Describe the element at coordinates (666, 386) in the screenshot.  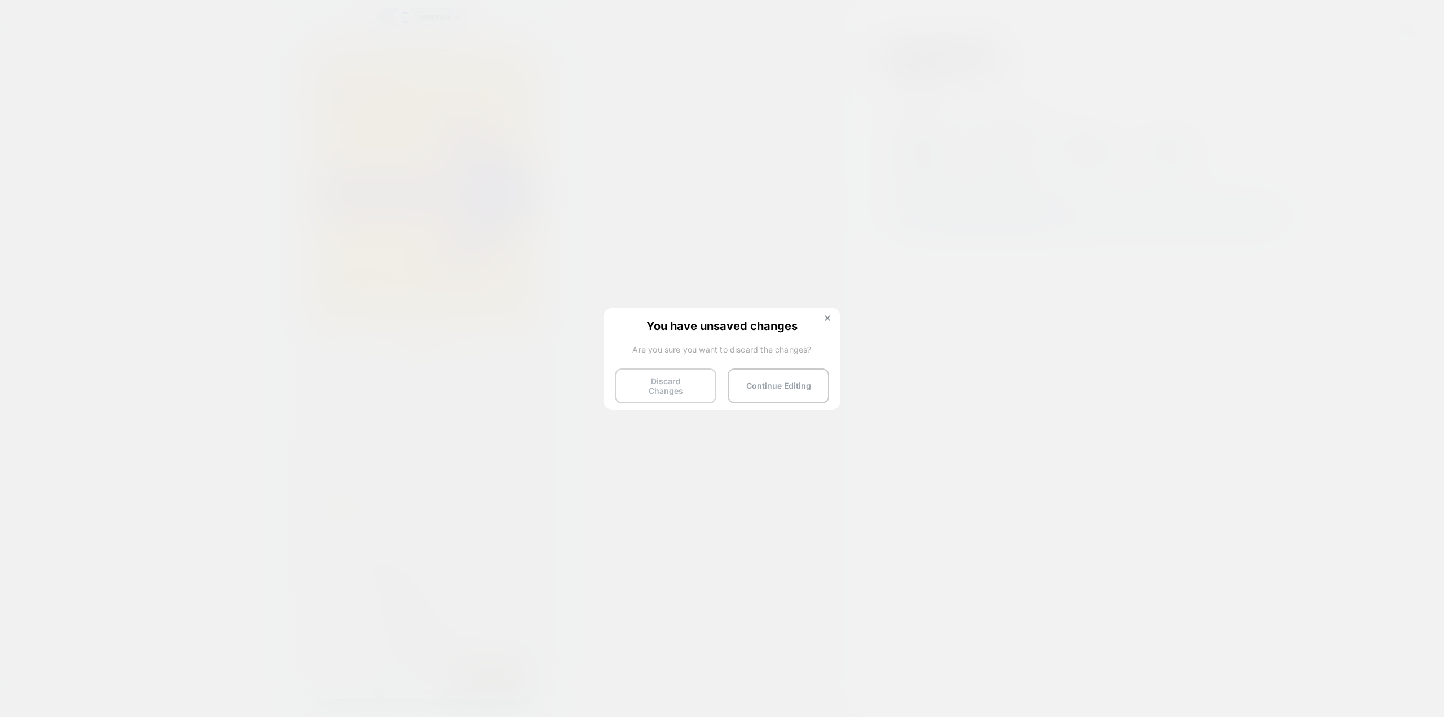
I see `button: Discard Changes` at that location.